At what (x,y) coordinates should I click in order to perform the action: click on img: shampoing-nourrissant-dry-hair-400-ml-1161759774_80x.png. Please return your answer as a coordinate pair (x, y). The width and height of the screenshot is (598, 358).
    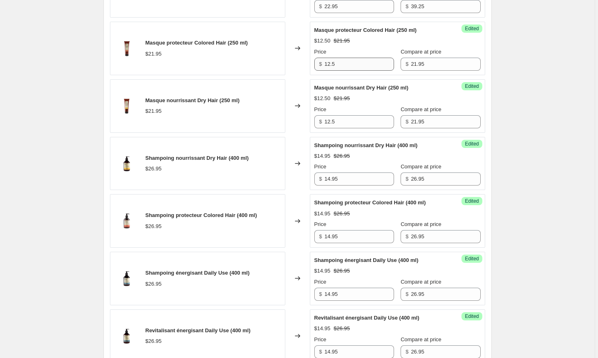
    Looking at the image, I should click on (127, 163).